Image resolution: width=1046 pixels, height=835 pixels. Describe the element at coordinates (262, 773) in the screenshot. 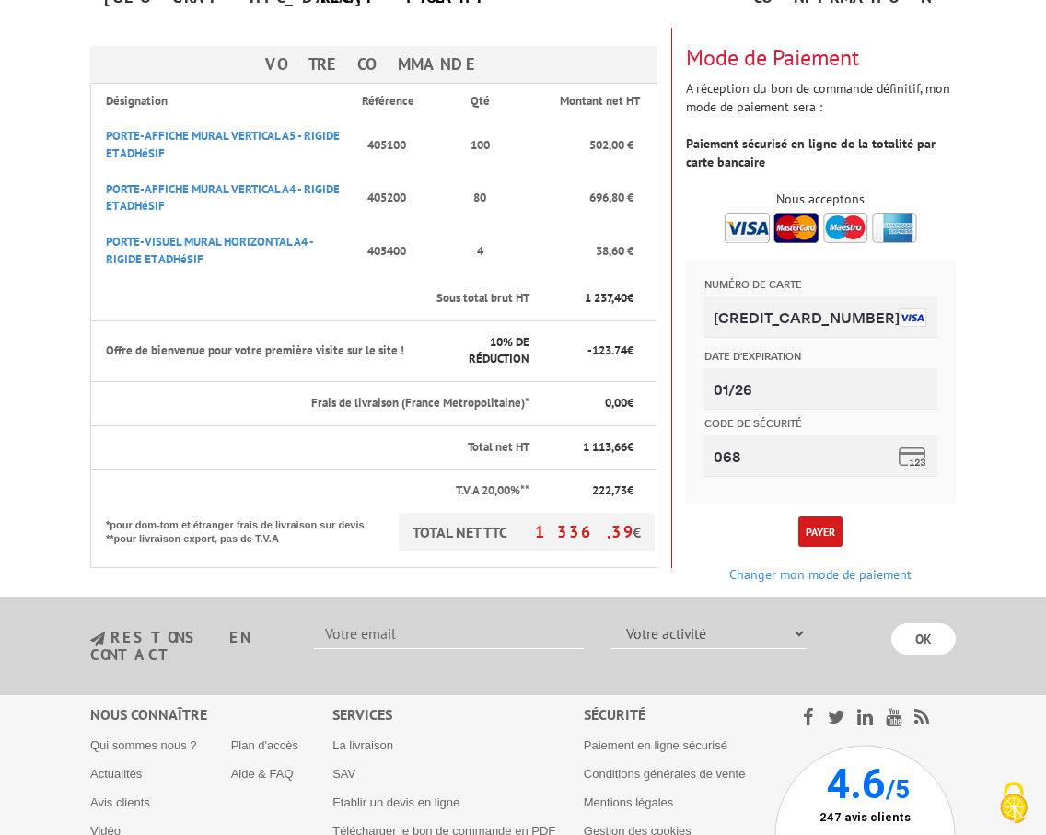

I see `a: Aide & FAQ` at that location.